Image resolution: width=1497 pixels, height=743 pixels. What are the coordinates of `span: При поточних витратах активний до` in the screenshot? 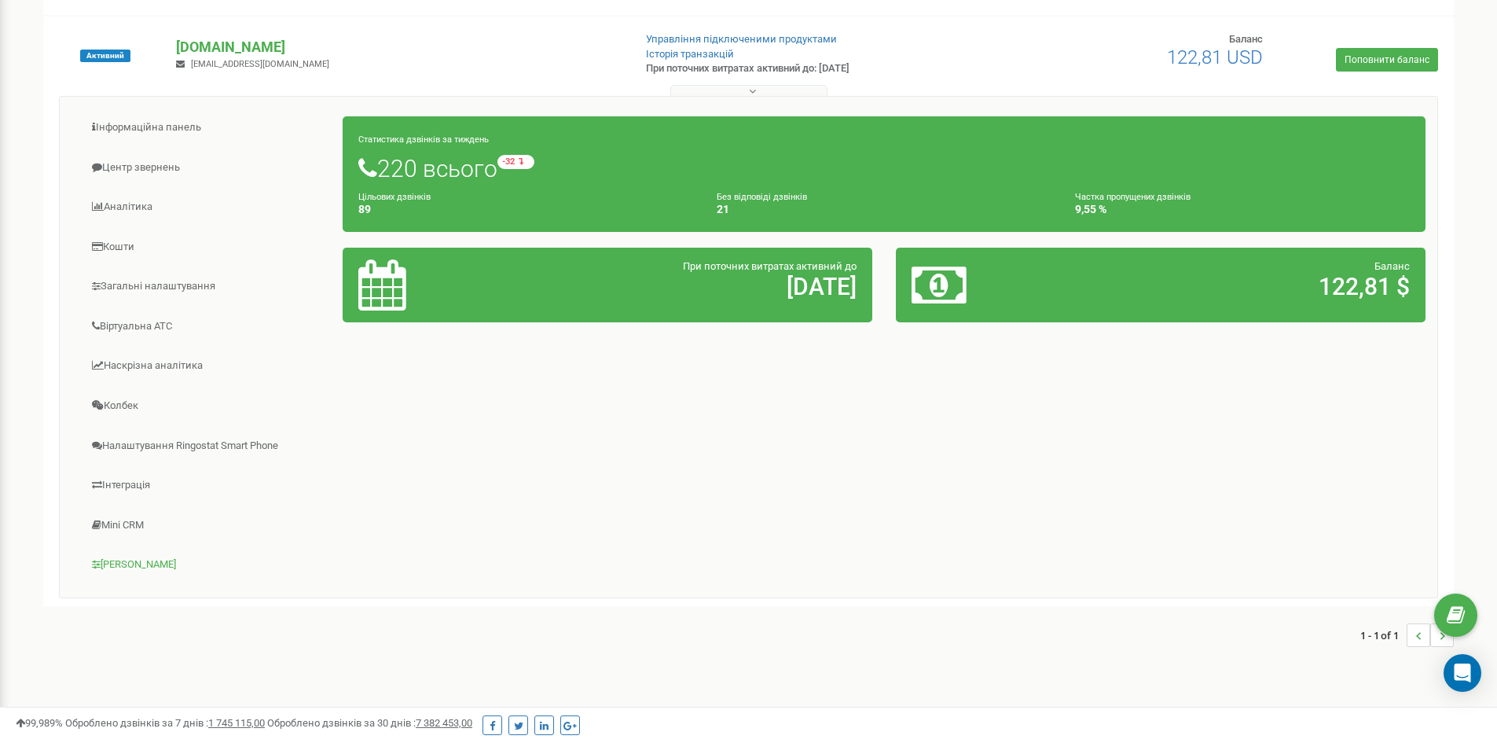 It's located at (769, 266).